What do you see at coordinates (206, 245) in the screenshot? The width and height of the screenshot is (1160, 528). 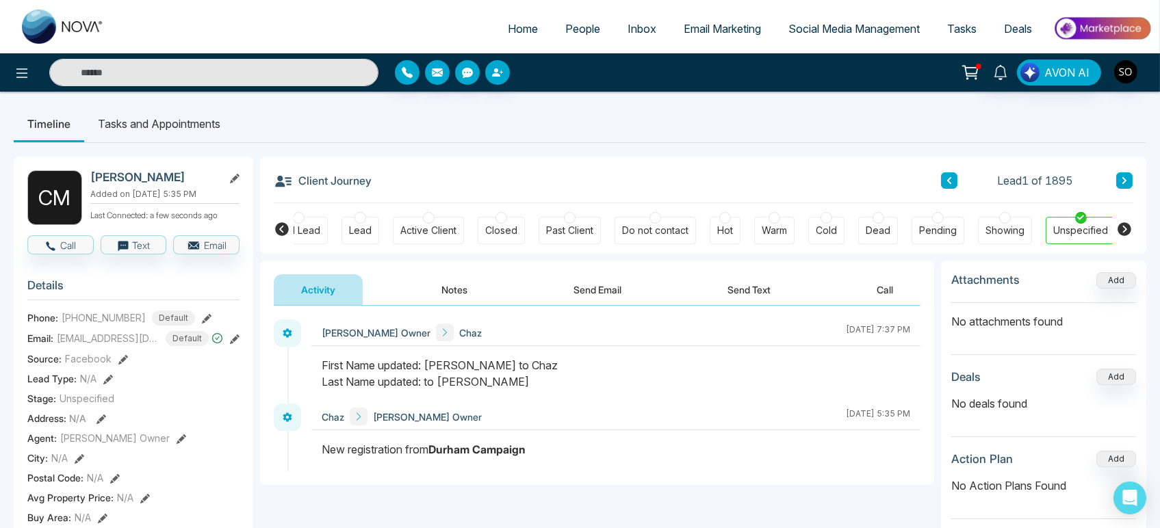 I see `button: Email` at bounding box center [206, 245].